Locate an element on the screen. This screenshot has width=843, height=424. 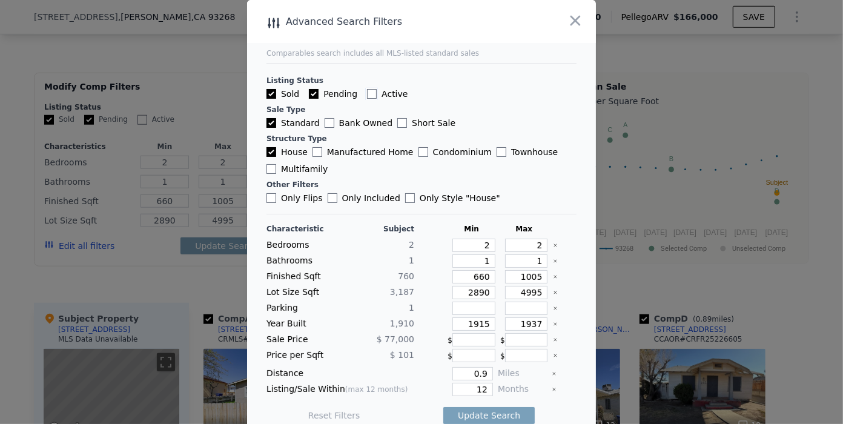
label: Only Flips is located at coordinates (294, 198).